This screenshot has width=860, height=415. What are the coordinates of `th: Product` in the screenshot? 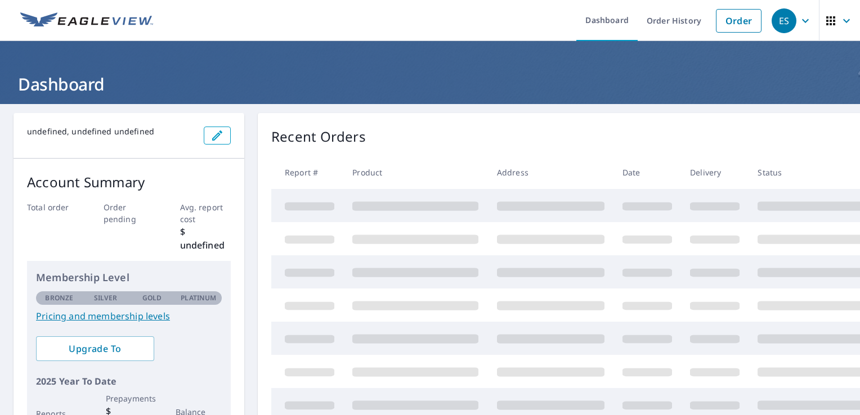 It's located at (415, 172).